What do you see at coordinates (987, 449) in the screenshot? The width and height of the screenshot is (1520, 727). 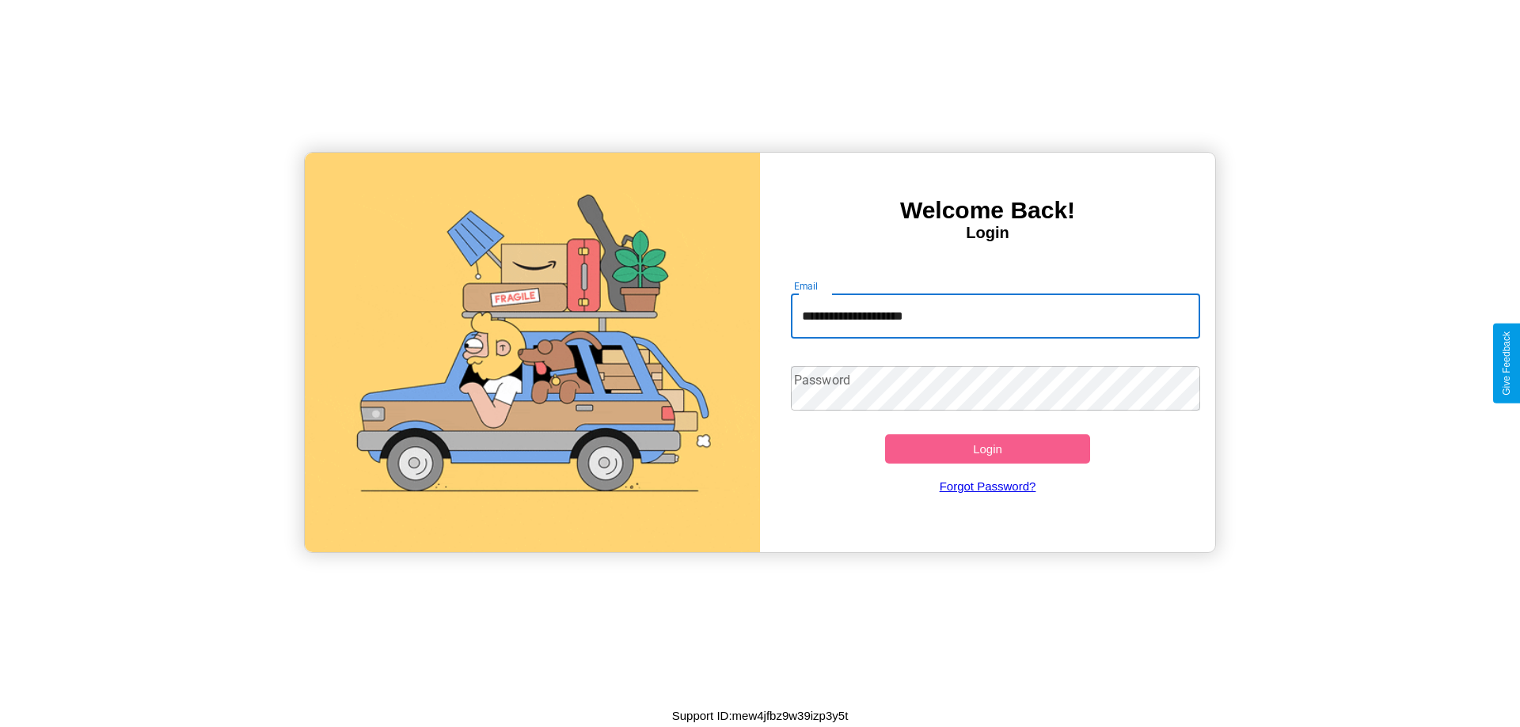 I see `button: Login` at bounding box center [987, 449].